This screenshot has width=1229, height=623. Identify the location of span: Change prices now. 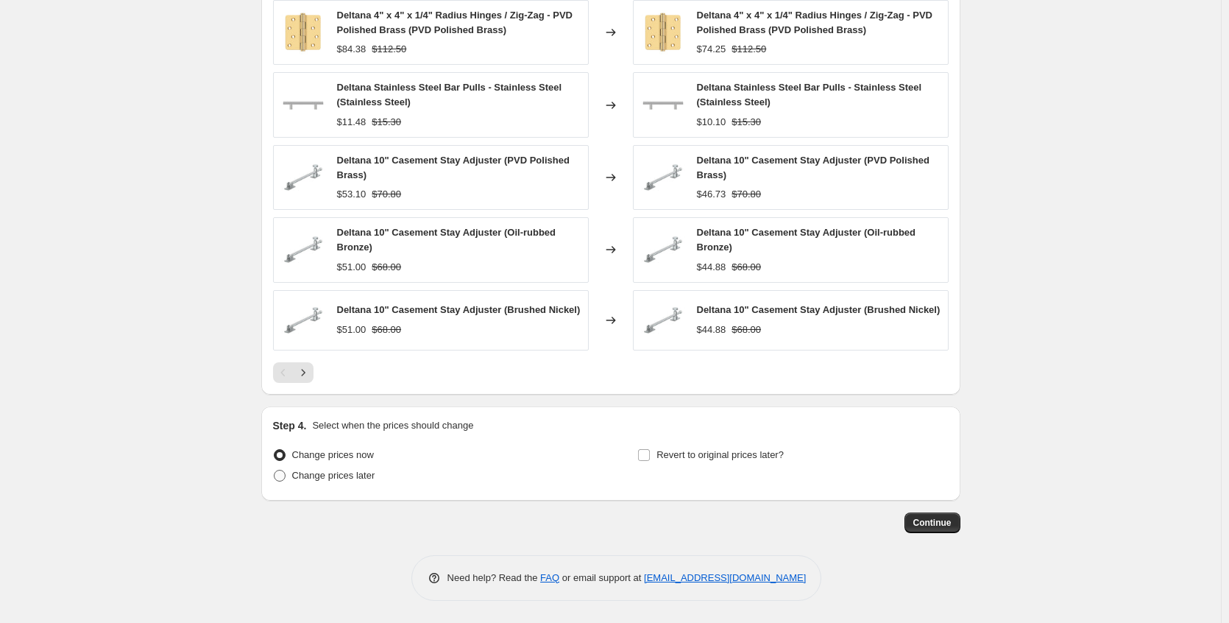
(333, 454).